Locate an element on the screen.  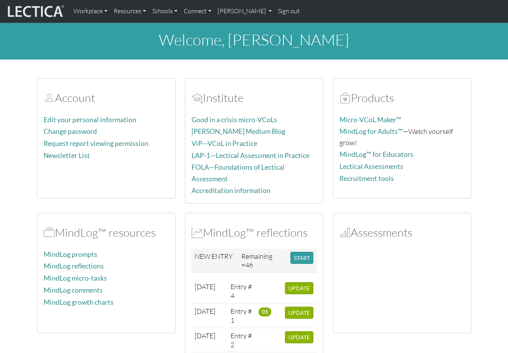
a: Workplace is located at coordinates (90, 11).